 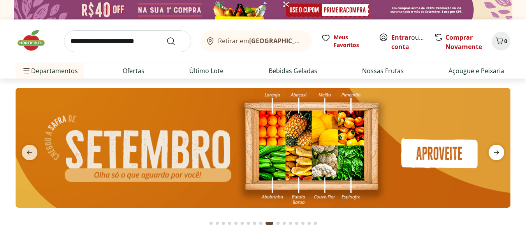 I want to click on span: Retirar em, so click(x=261, y=41).